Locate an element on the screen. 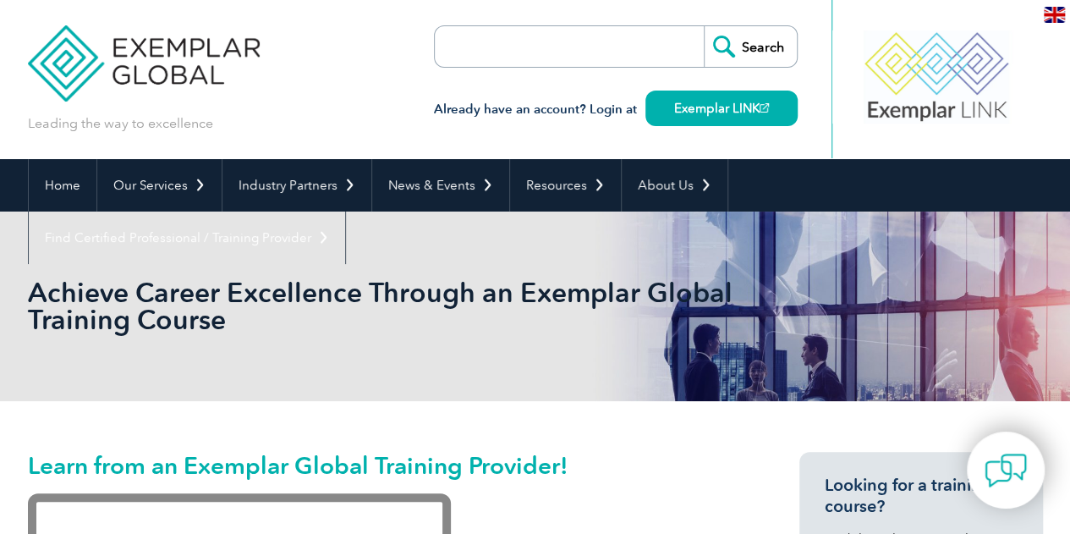 This screenshot has width=1070, height=534. a: Find Certified Professional / Training Provider is located at coordinates (187, 238).